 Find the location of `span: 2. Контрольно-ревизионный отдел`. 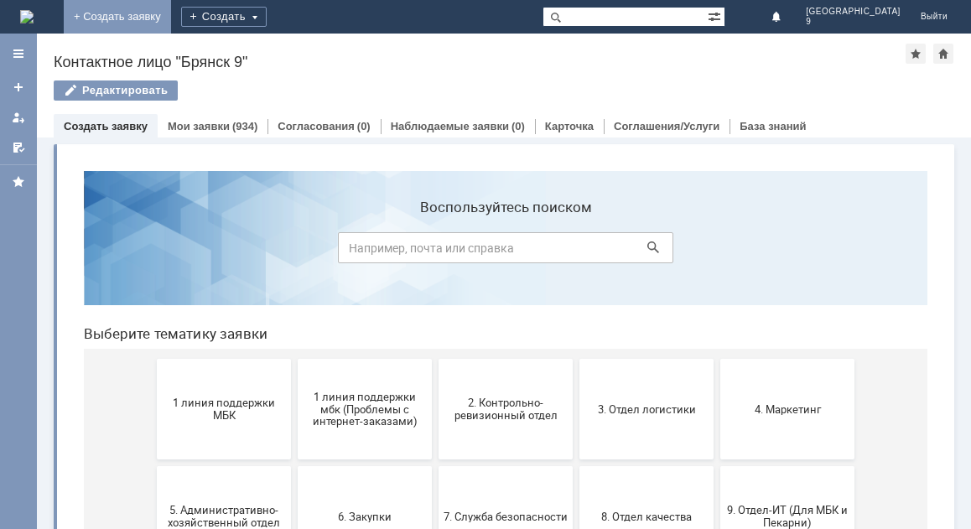

span: 2. Контрольно-ревизионный отдел is located at coordinates (435, 252).